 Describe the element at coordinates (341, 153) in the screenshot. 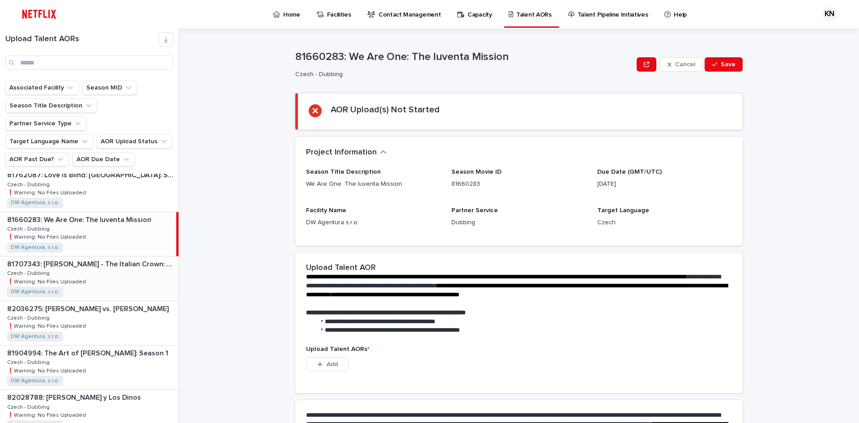

I see `h2: Project Information` at that location.